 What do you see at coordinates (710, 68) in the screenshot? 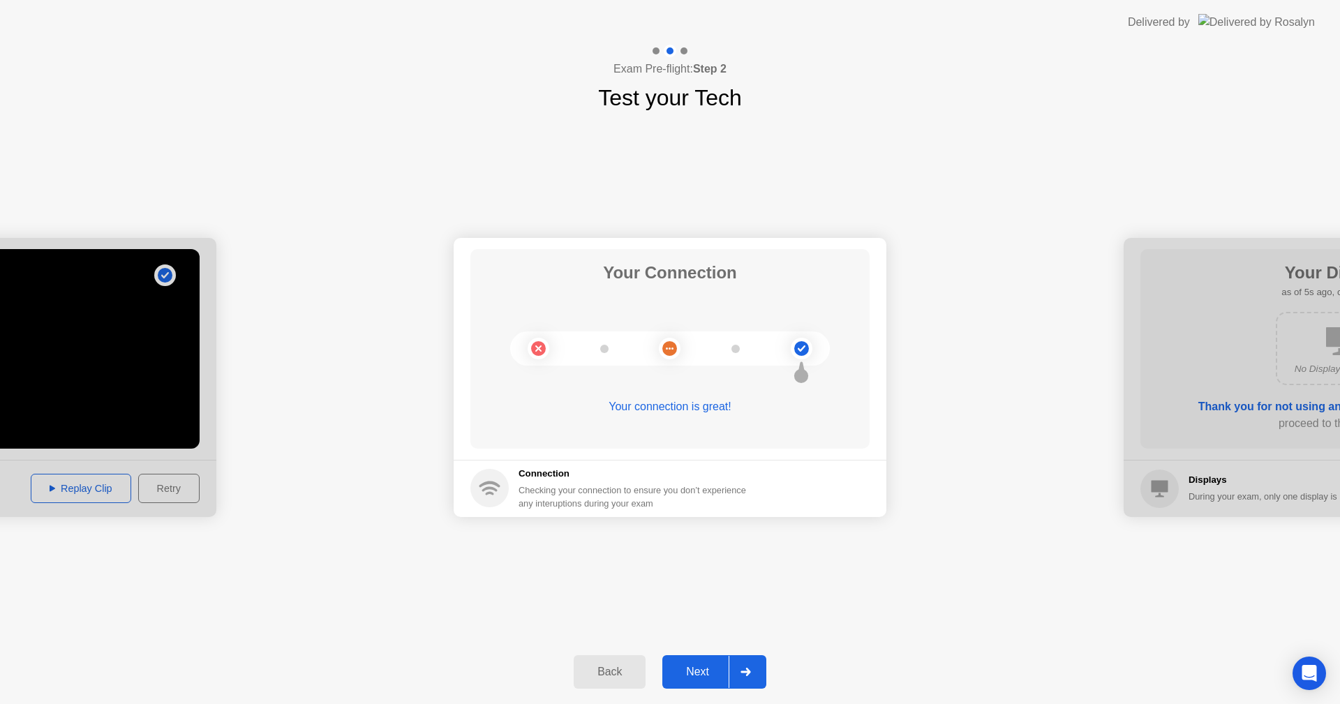
I see `b: Step 2` at bounding box center [710, 68].